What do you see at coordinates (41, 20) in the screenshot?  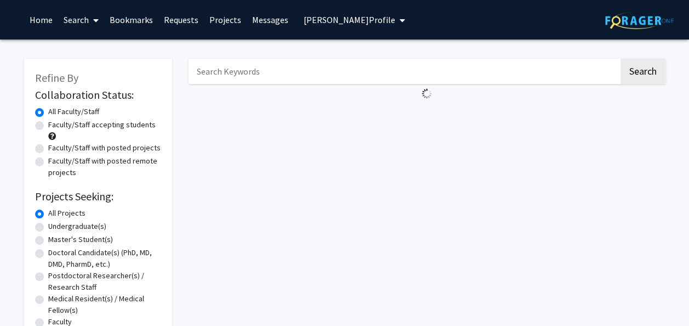 I see `a: Home` at bounding box center [41, 20].